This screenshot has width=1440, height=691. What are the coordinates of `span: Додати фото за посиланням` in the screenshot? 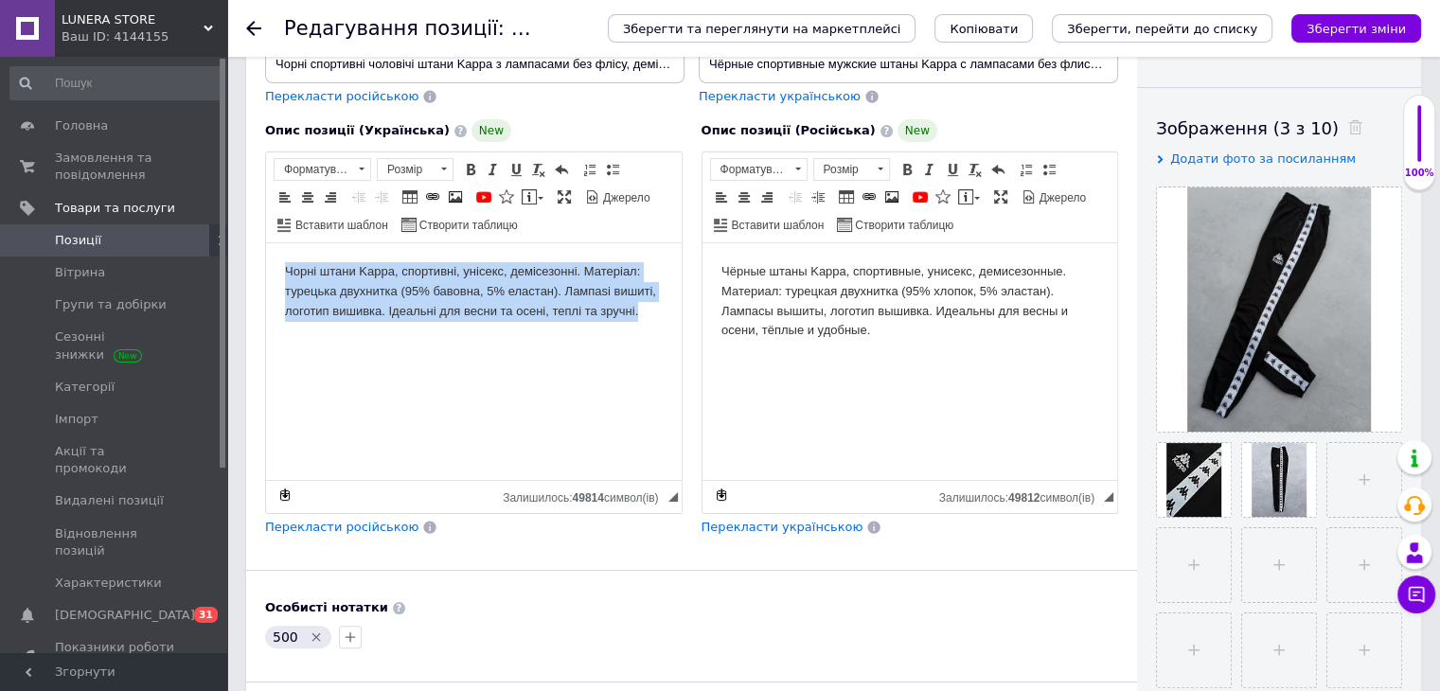 It's located at (1263, 158).